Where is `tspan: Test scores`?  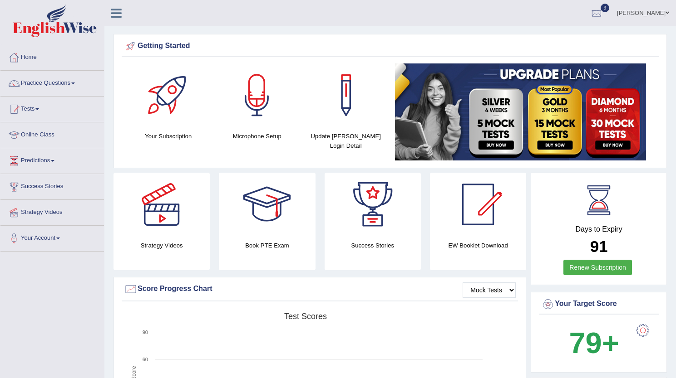 tspan: Test scores is located at coordinates (305, 317).